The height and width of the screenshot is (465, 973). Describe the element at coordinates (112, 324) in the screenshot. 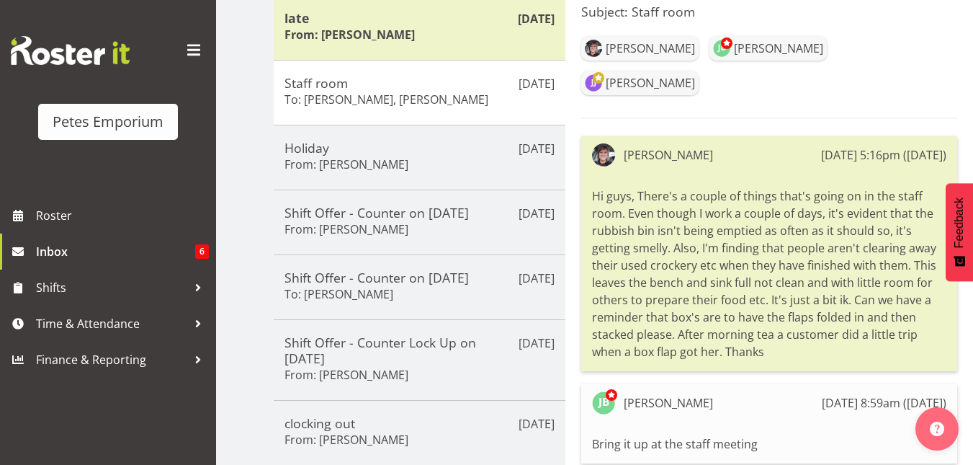

I see `span: Time & Attendance` at that location.